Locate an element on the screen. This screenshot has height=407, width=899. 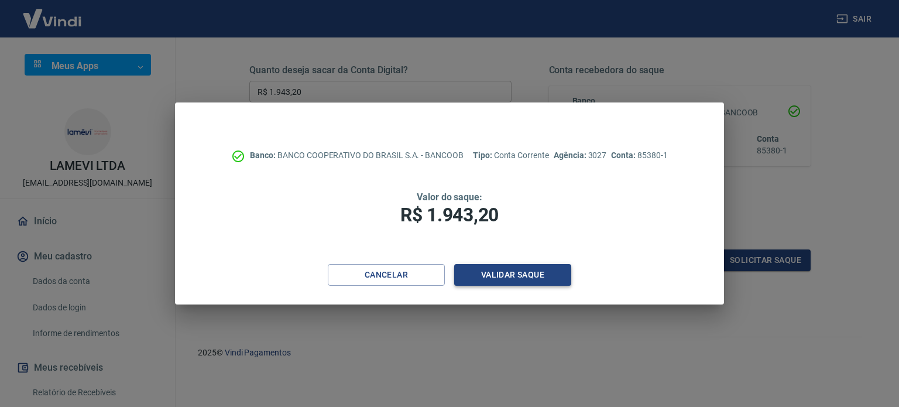
span: Agência: is located at coordinates (571, 155).